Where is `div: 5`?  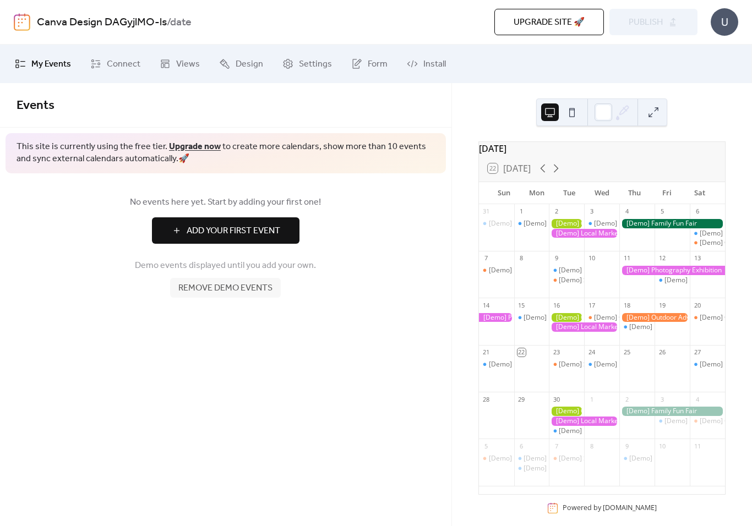 div: 5 is located at coordinates (662, 211).